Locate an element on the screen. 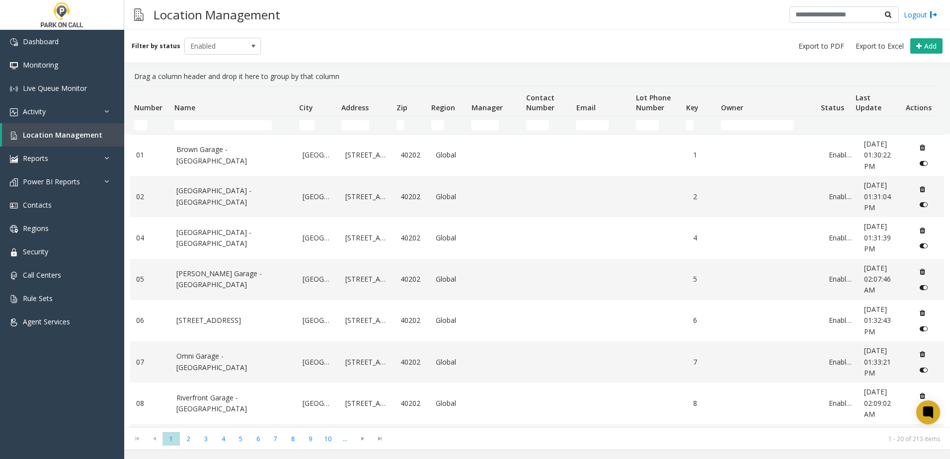 The height and width of the screenshot is (459, 950). span: Agent Services is located at coordinates (46, 321).